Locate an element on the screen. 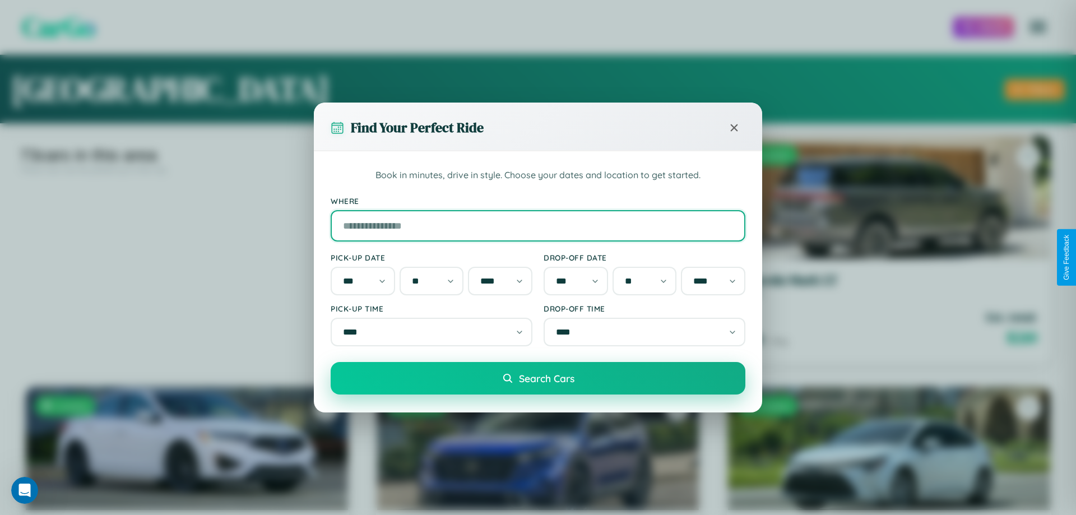 This screenshot has width=1076, height=515. p: Book in minutes, drive in style. Choose your dates and location to get started. is located at coordinates (538, 175).